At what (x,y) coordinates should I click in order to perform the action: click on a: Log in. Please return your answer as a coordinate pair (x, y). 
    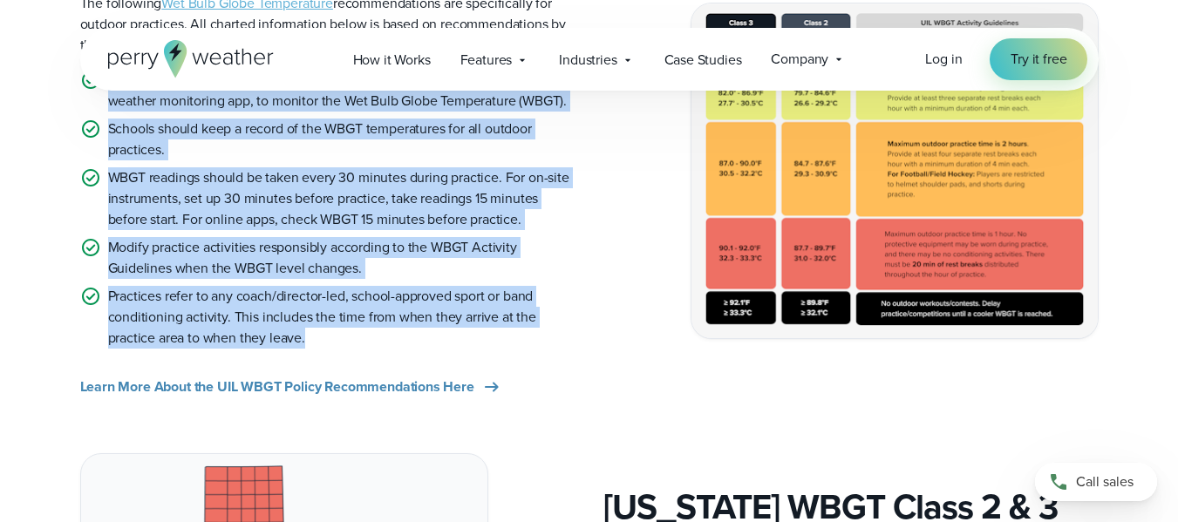
    Looking at the image, I should click on (944, 59).